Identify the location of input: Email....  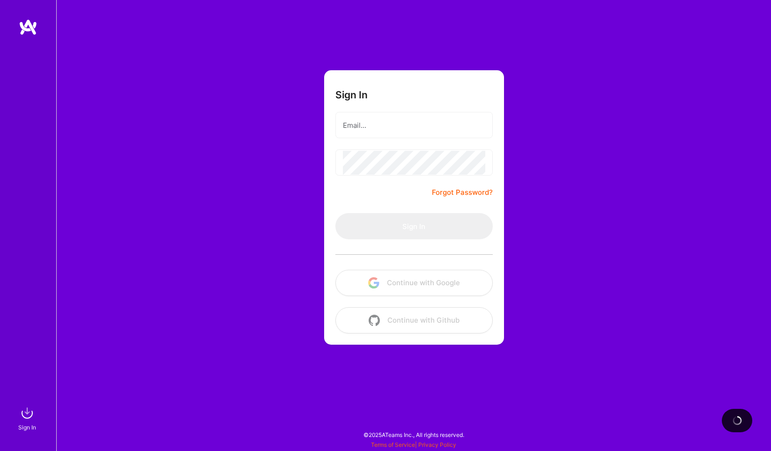
(414, 125).